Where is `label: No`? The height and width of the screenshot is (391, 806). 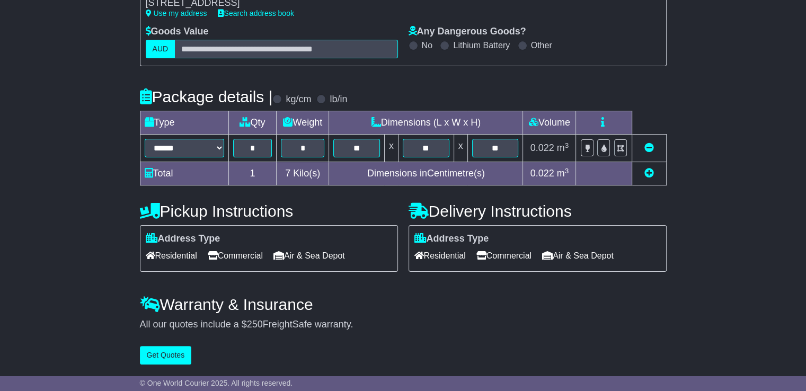
label: No is located at coordinates (427, 45).